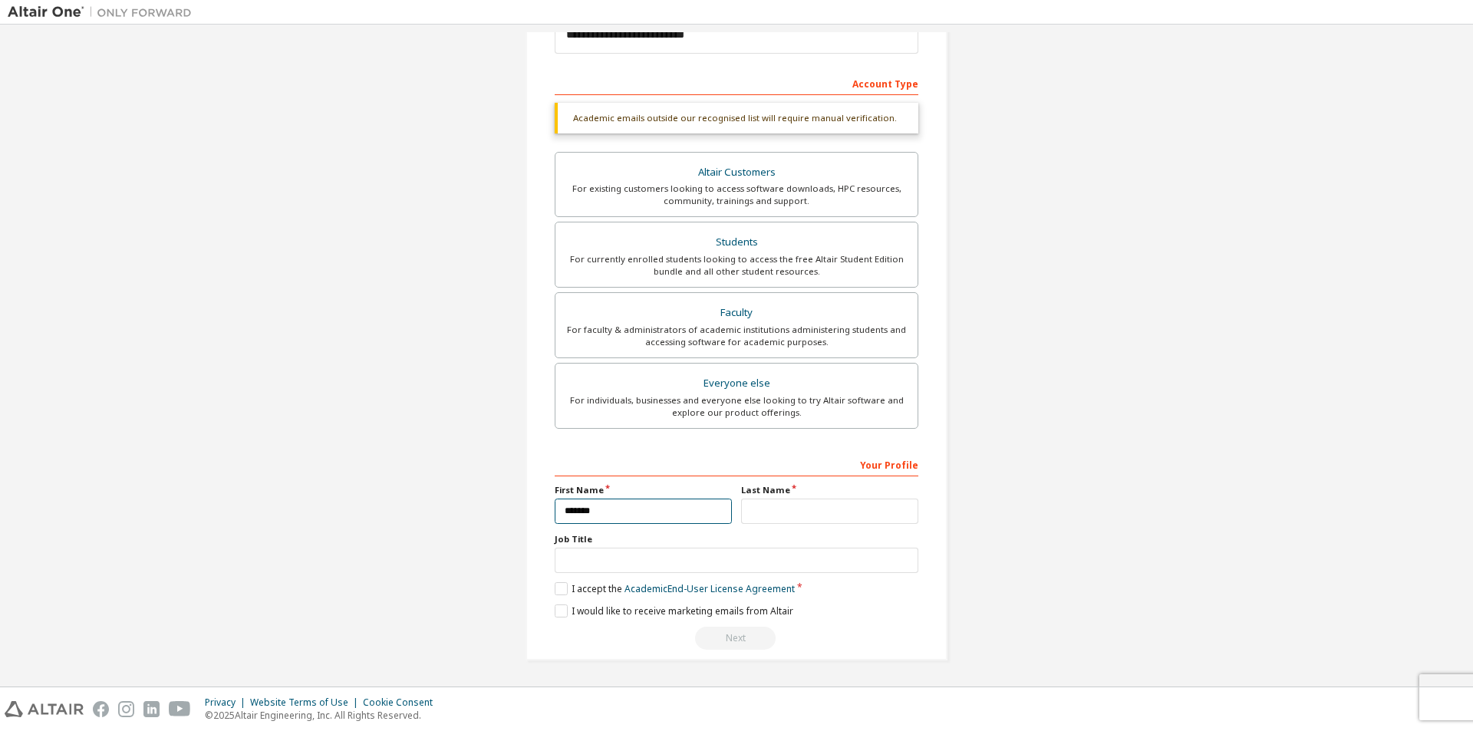 The width and height of the screenshot is (1473, 731). Describe the element at coordinates (151, 709) in the screenshot. I see `img: linkedin.svg` at that location.